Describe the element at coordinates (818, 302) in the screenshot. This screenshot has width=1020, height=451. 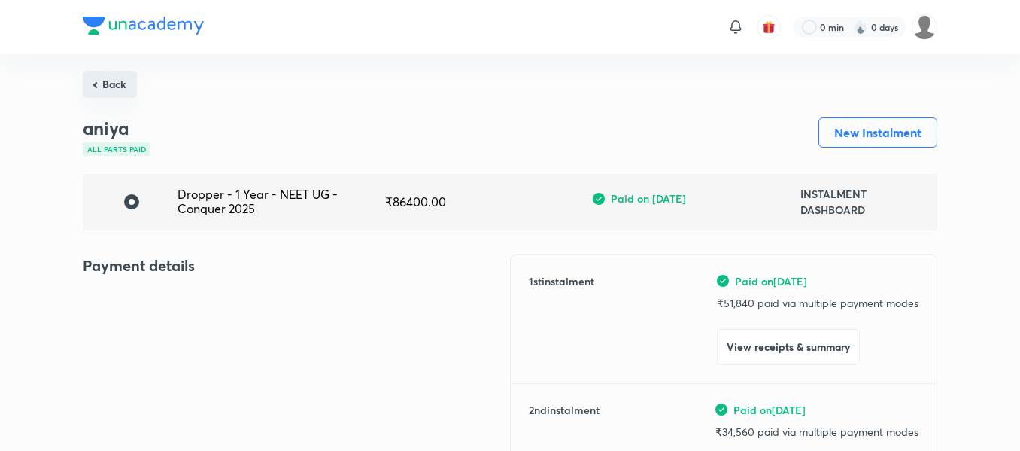
I see `p: ₹ 51,840 paid via multiple payment modes` at that location.